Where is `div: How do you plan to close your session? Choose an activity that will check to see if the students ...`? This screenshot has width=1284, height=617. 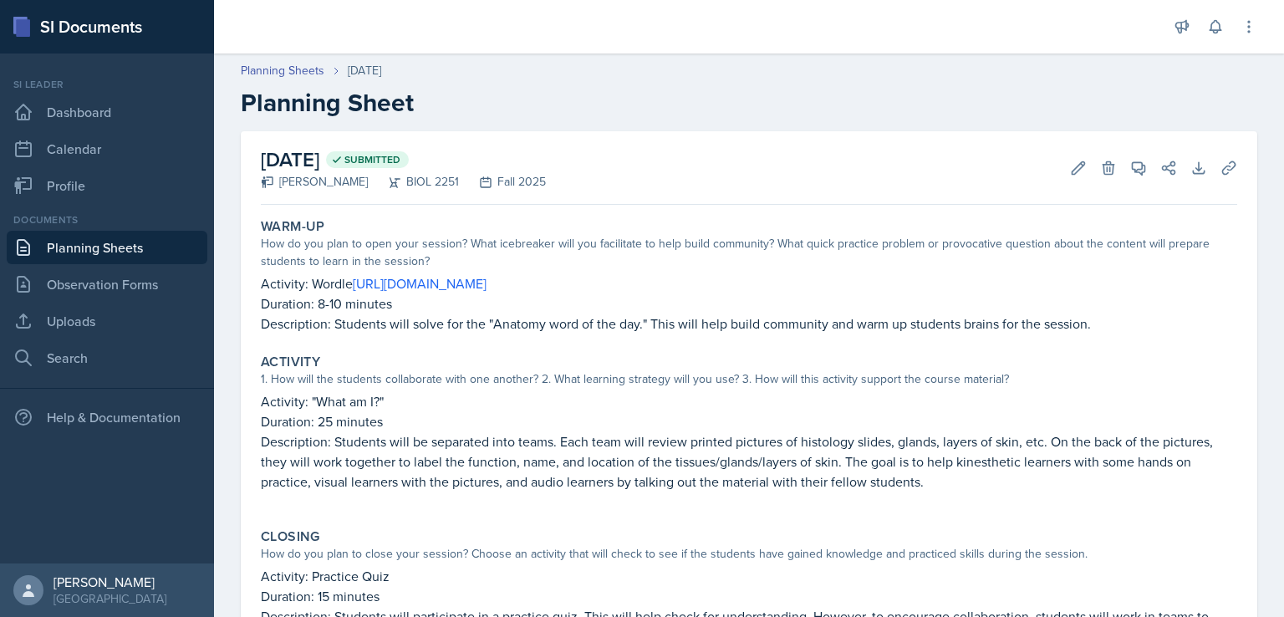 div: How do you plan to close your session? Choose an activity that will check to see if the students ... is located at coordinates (749, 554).